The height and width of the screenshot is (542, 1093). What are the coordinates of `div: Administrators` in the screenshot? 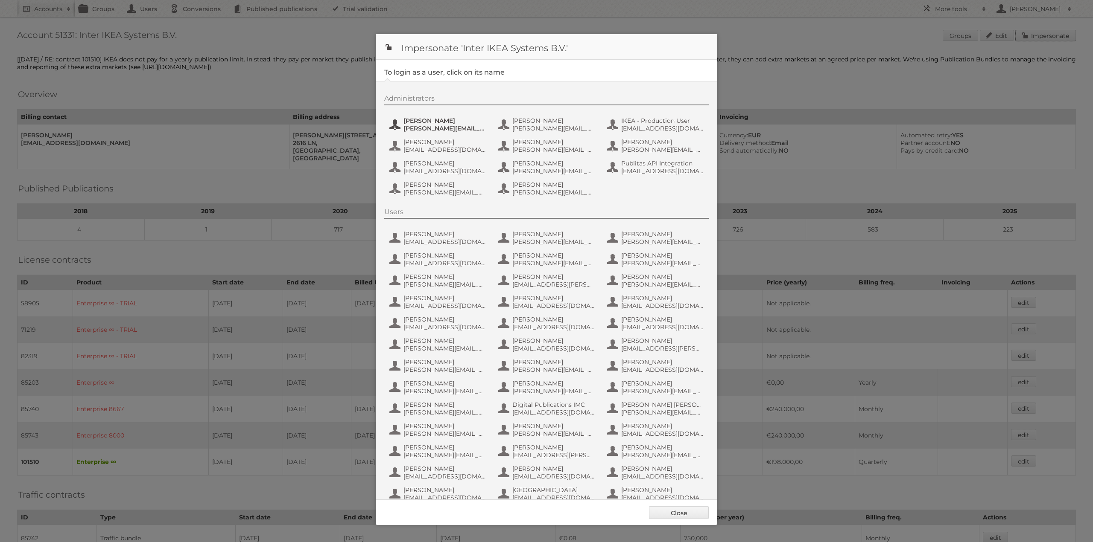 It's located at (546, 100).